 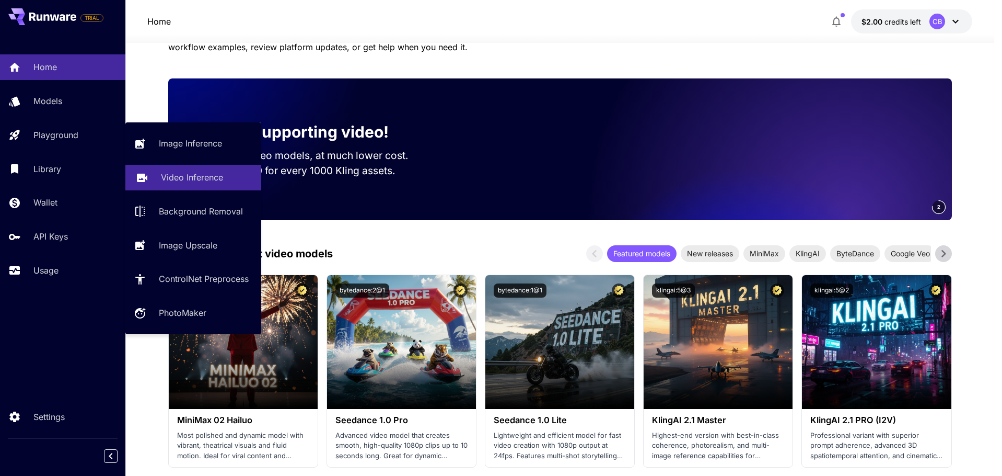 What do you see at coordinates (92, 18) in the screenshot?
I see `span: Add your payment card to enable full platform functionality.` at bounding box center [92, 18].